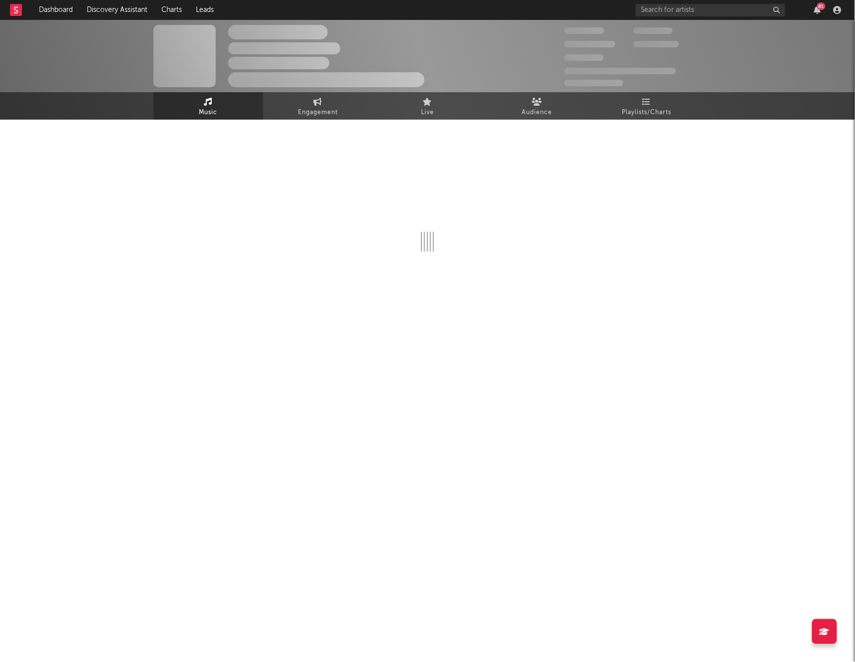 This screenshot has height=662, width=855. I want to click on span: Audience, so click(537, 113).